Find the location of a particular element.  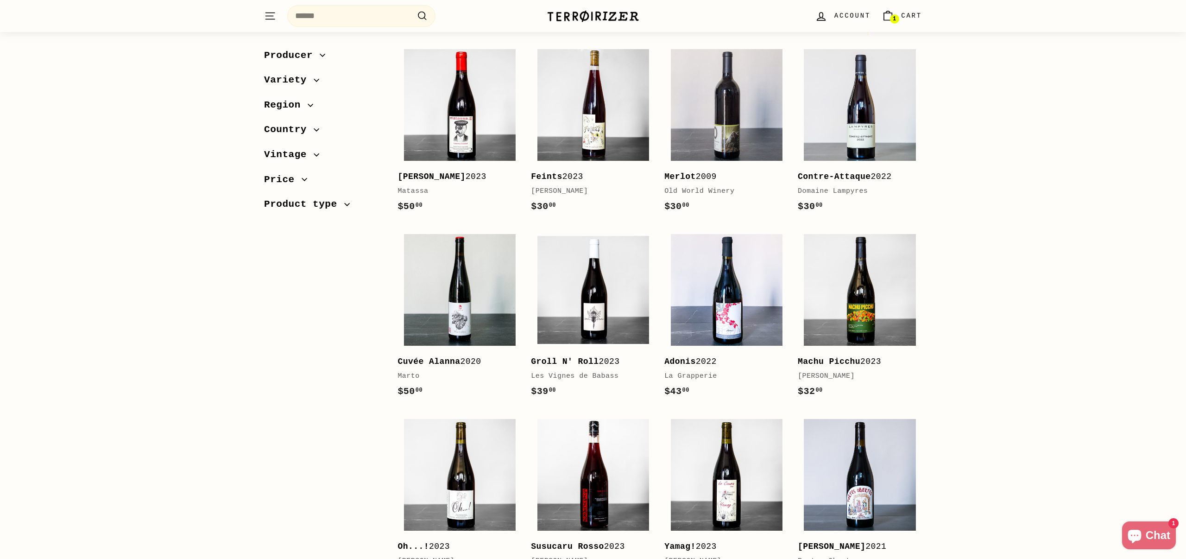

b: Adonis is located at coordinates (680, 361).